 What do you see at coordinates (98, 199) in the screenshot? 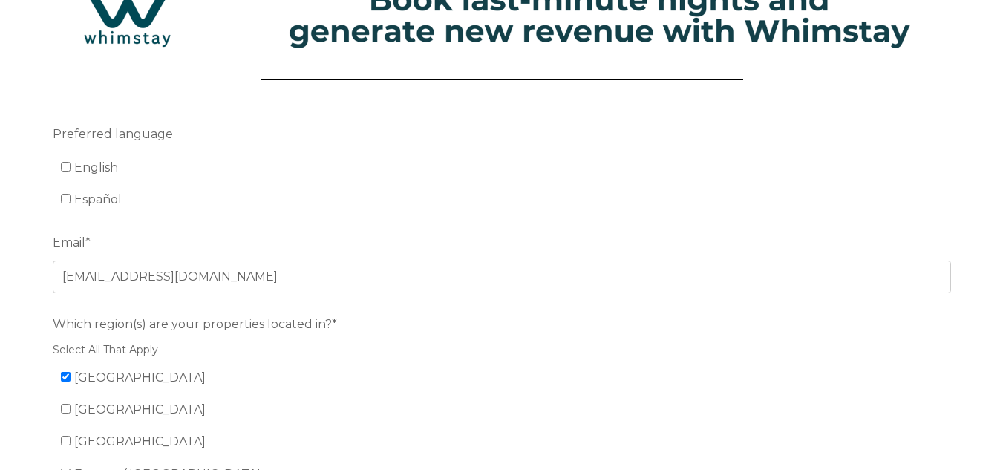
I see `span: Español` at bounding box center [98, 199].